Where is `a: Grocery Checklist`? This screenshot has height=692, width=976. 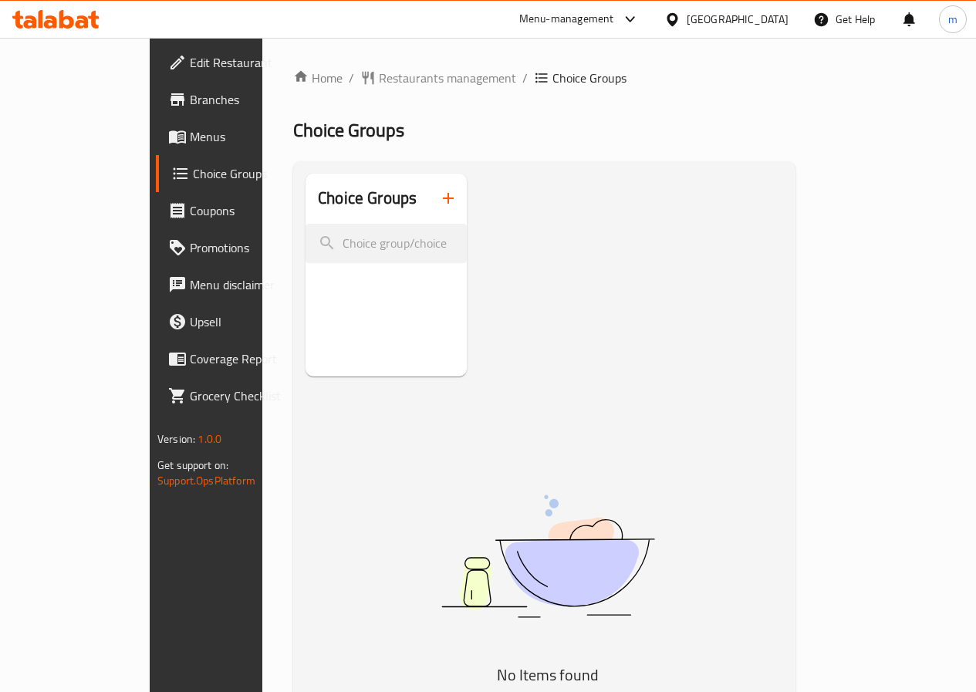 a: Grocery Checklist is located at coordinates (234, 396).